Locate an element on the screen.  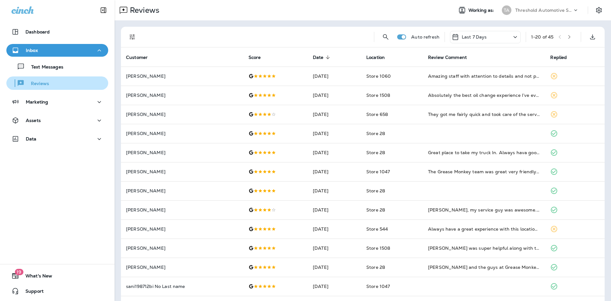
span: Working as: is located at coordinates (482, 10).